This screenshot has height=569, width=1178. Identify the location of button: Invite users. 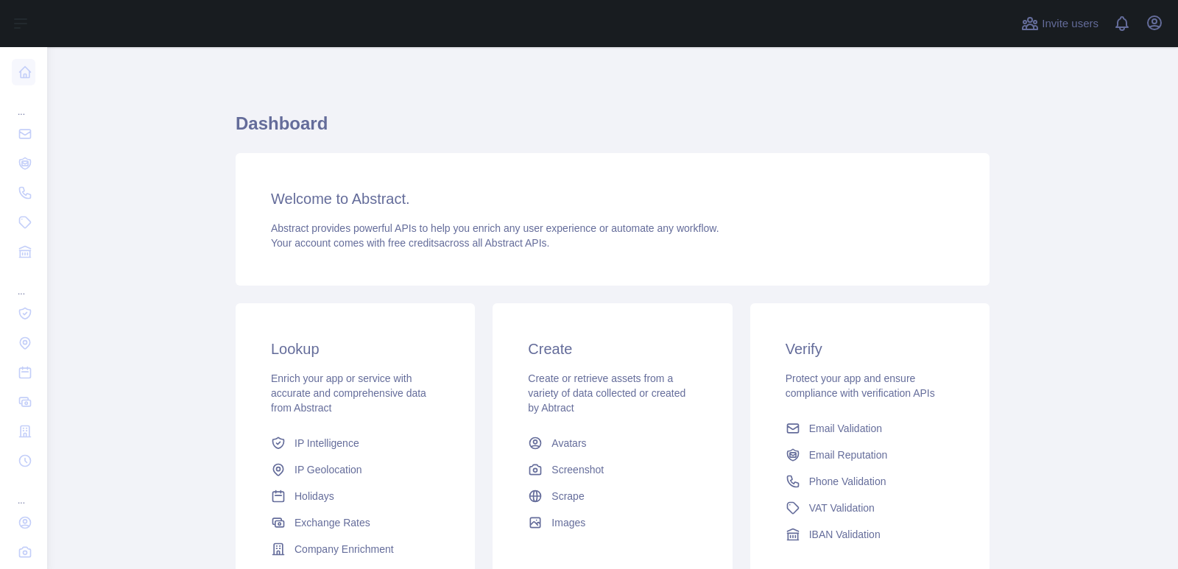
(1060, 24).